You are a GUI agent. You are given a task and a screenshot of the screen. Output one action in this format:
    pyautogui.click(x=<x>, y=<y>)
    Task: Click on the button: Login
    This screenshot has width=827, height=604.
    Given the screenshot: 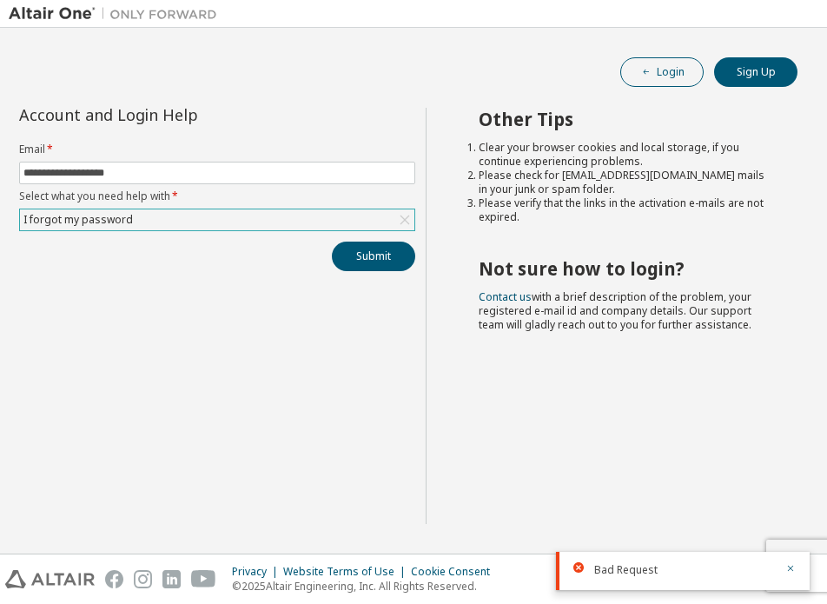 What is the action you would take?
    pyautogui.click(x=662, y=72)
    